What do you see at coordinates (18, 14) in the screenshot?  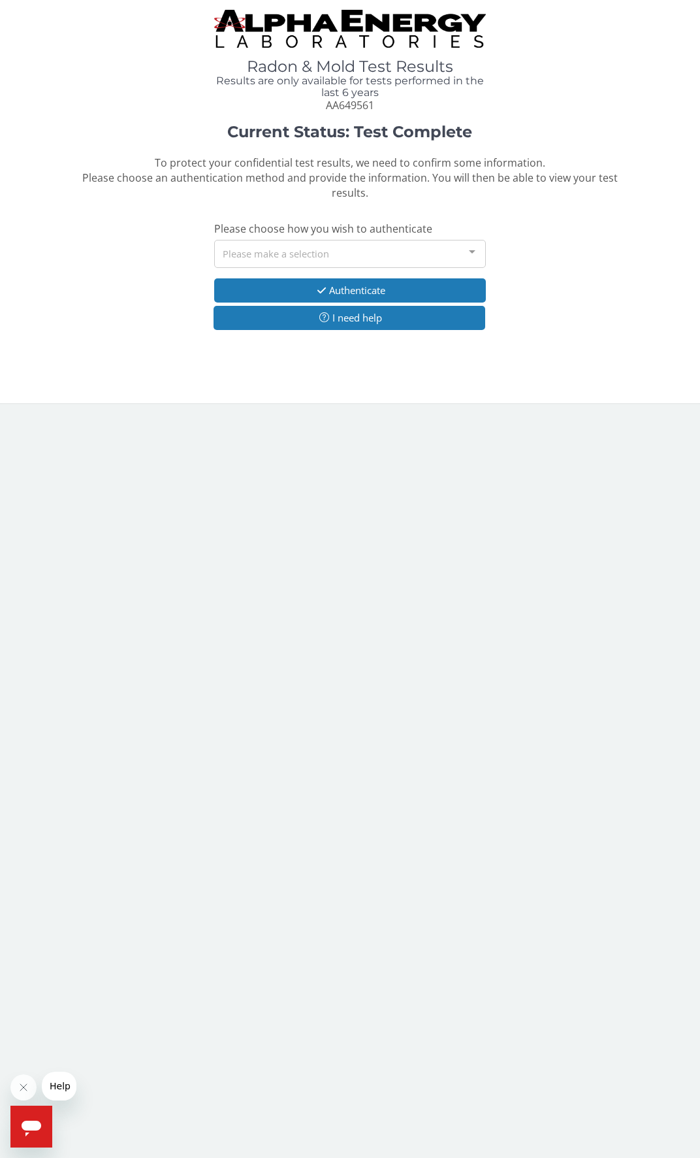 I see `span: Help` at bounding box center [18, 14].